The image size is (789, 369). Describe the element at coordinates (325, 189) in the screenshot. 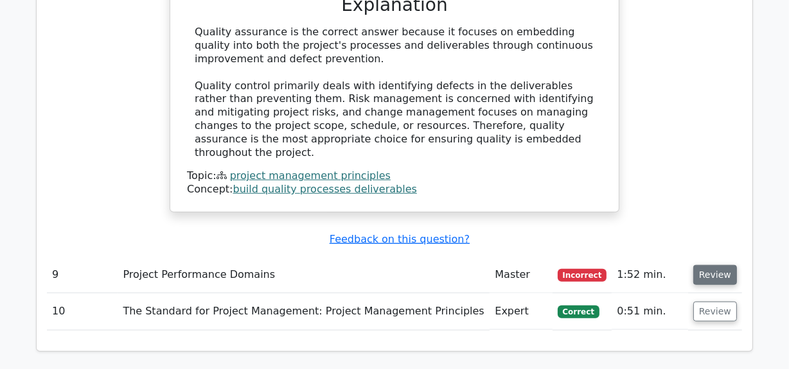

I see `a: build quality processes deliverables` at that location.